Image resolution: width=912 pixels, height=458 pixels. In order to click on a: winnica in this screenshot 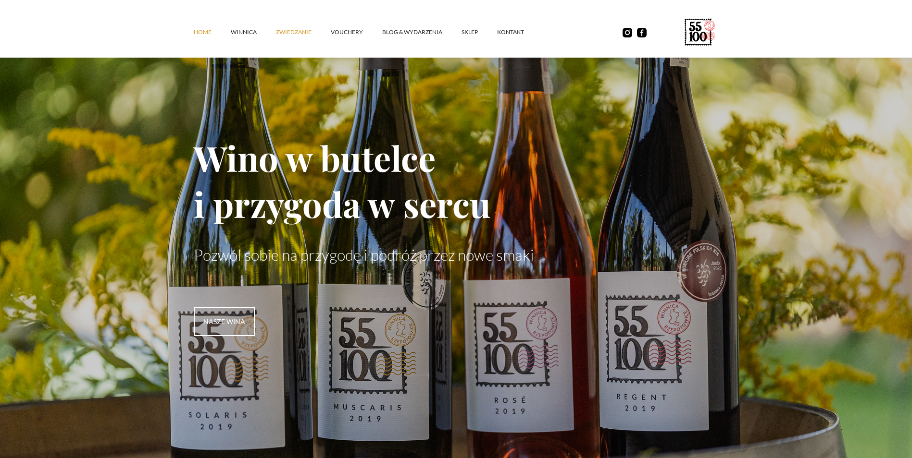, I will do `click(253, 32)`.